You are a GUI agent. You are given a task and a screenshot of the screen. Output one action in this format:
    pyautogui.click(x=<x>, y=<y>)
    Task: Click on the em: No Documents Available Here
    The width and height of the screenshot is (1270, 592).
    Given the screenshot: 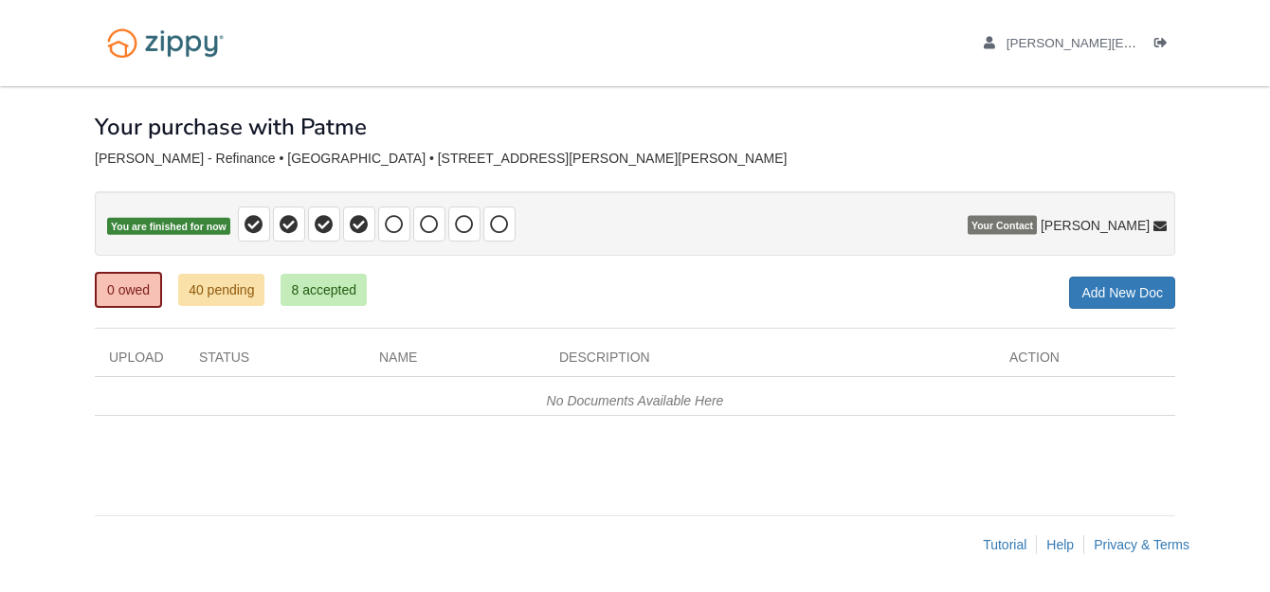 What is the action you would take?
    pyautogui.click(x=635, y=401)
    